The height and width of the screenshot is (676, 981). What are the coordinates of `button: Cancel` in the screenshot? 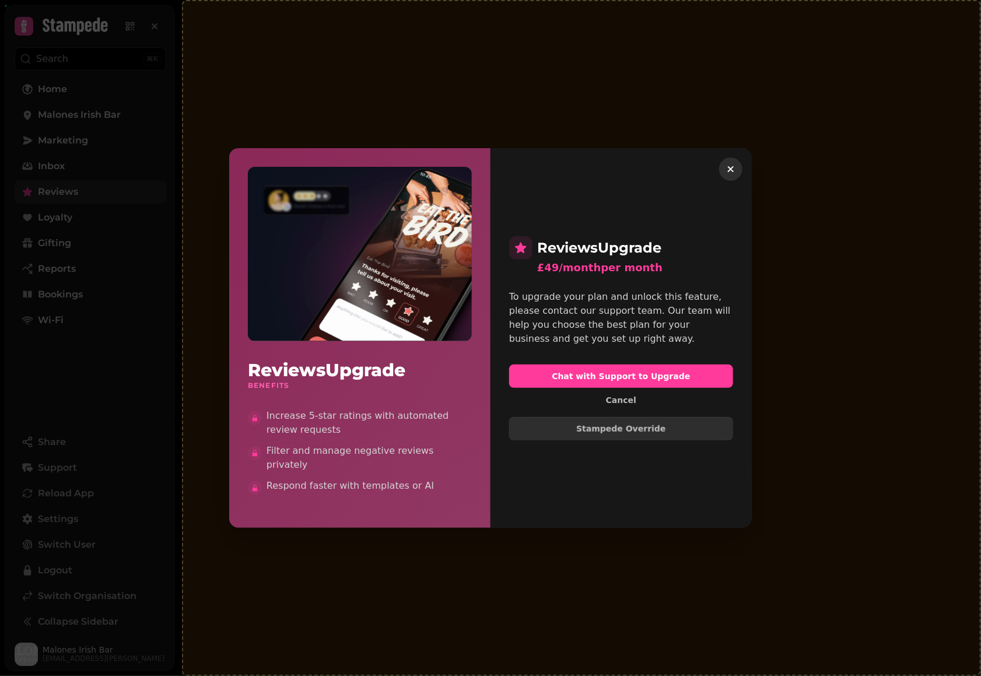 It's located at (621, 400).